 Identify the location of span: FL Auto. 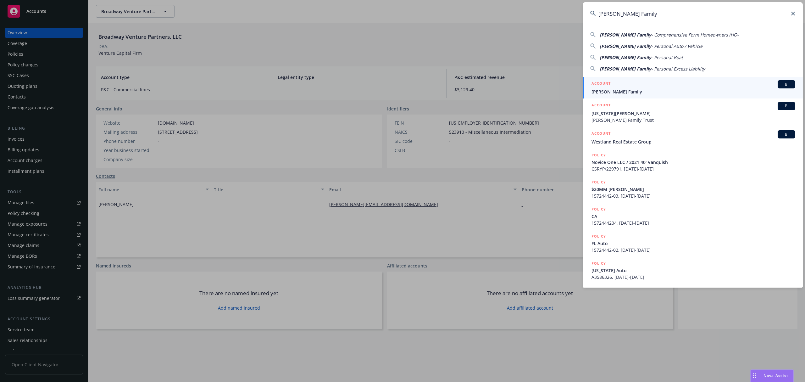
(694, 243).